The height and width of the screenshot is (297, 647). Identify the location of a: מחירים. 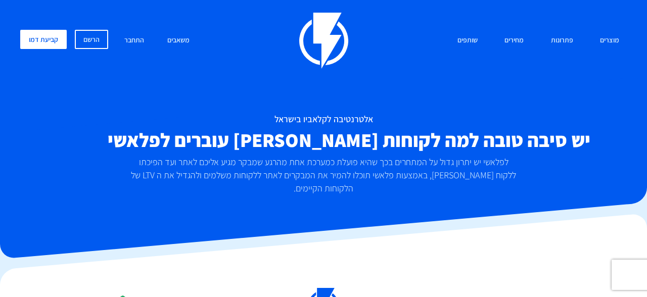
(514, 40).